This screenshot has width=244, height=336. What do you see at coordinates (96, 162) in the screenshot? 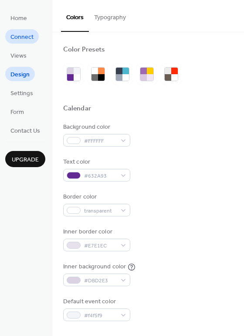
I see `div: Text color` at bounding box center [96, 162].